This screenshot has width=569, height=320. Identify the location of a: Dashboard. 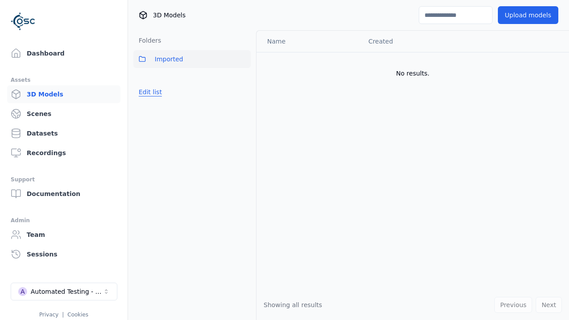
(64, 53).